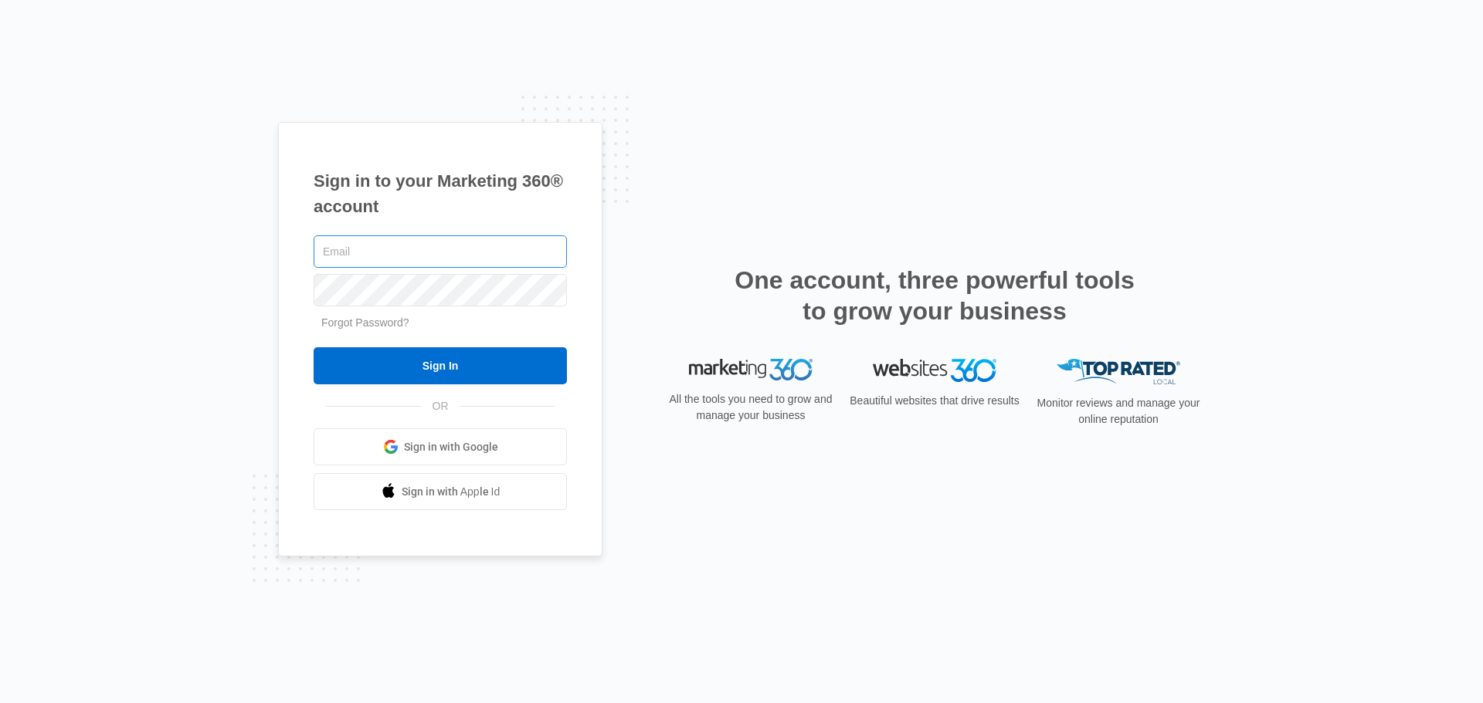  I want to click on span: Sign in with Apple Id, so click(451, 492).